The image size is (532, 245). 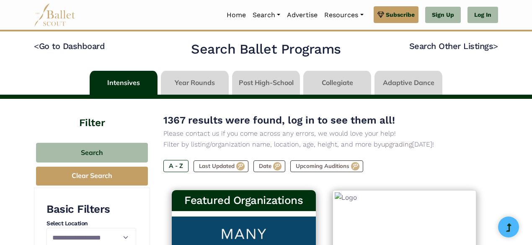 I want to click on h3: Basic Filters, so click(x=91, y=209).